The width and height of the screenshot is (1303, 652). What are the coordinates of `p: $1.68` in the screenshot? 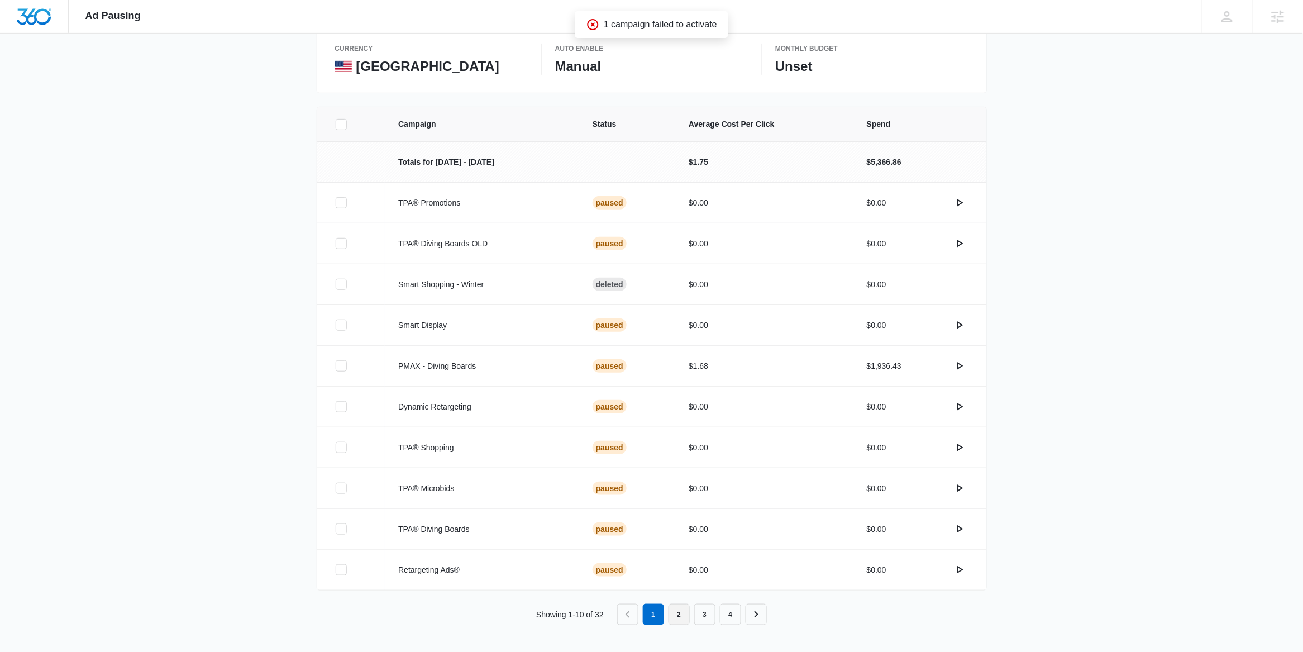 It's located at (764, 366).